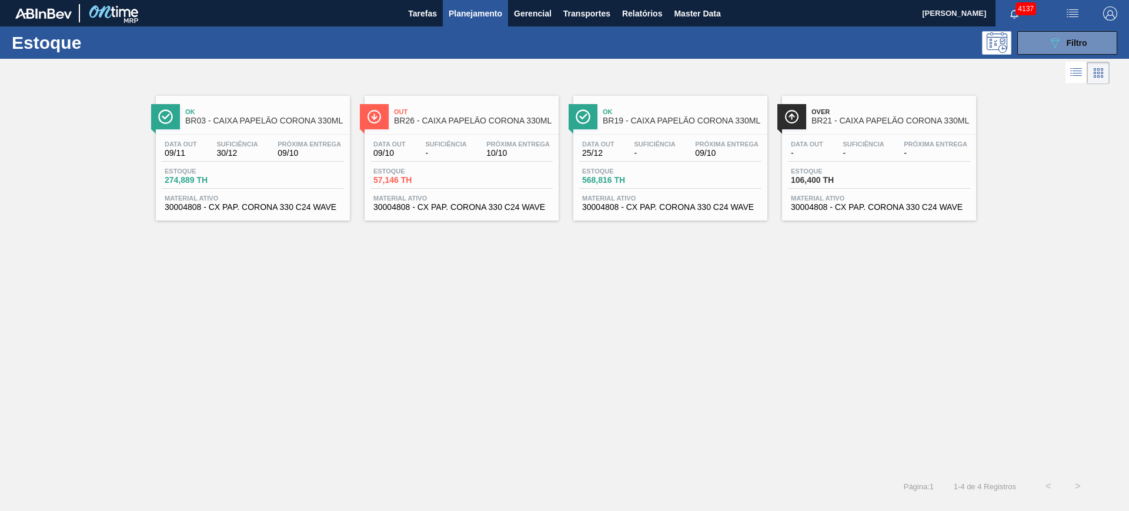 Image resolution: width=1129 pixels, height=511 pixels. Describe the element at coordinates (891, 121) in the screenshot. I see `span: BR21 - CAIXA PAPELÃO CORONA 330ML` at that location.